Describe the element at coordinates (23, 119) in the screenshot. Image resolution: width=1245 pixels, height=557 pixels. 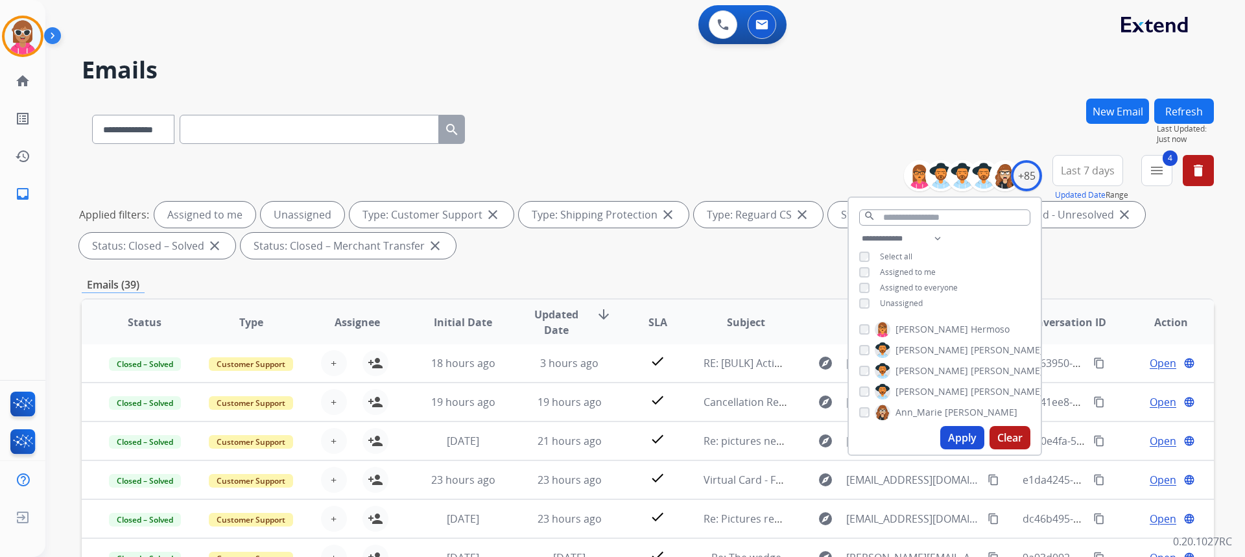
I see `mat-icon: list_alt` at that location.